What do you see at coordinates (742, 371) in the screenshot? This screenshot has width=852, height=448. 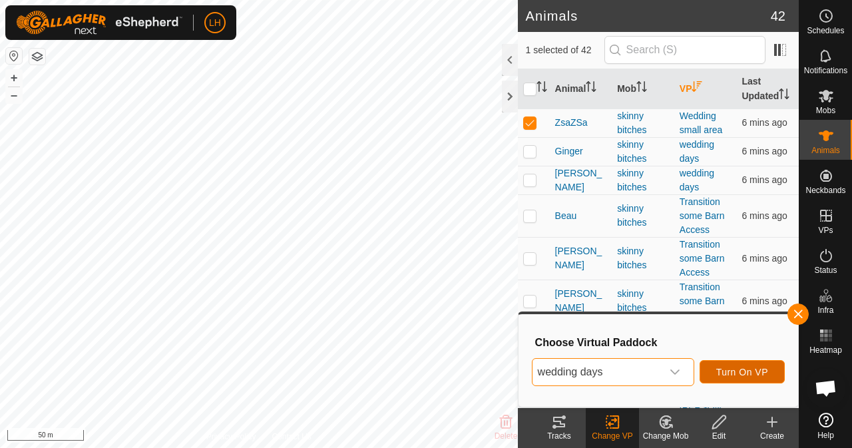 I see `button: Turn On VP` at bounding box center [742, 371].